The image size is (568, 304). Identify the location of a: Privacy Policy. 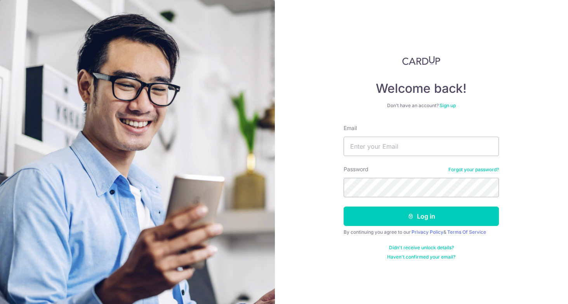
(427, 232).